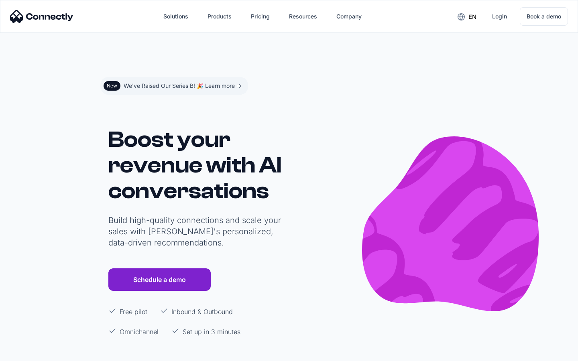 The height and width of the screenshot is (361, 578). Describe the element at coordinates (159, 280) in the screenshot. I see `a: Schedule a demo` at that location.